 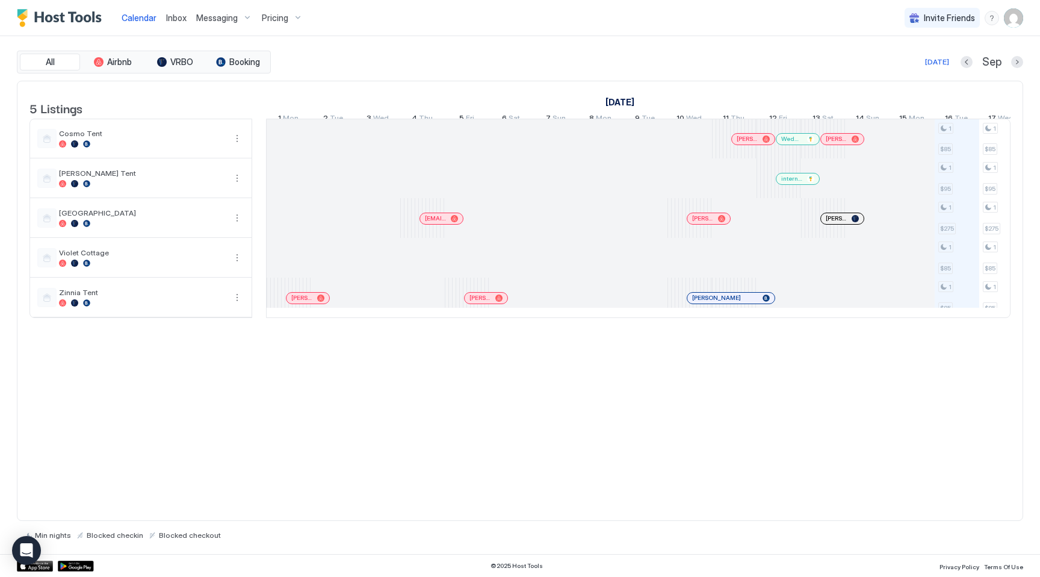 What do you see at coordinates (142, 292) in the screenshot?
I see `span: Zinnia Tent` at bounding box center [142, 292].